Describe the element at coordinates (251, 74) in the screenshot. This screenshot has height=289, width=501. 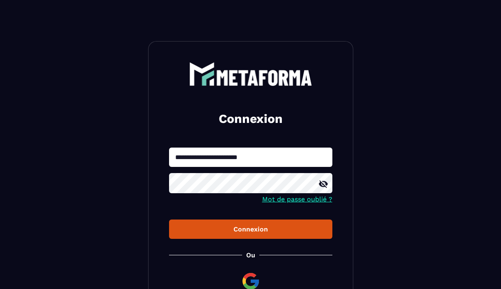
I see `img: logo` at that location.